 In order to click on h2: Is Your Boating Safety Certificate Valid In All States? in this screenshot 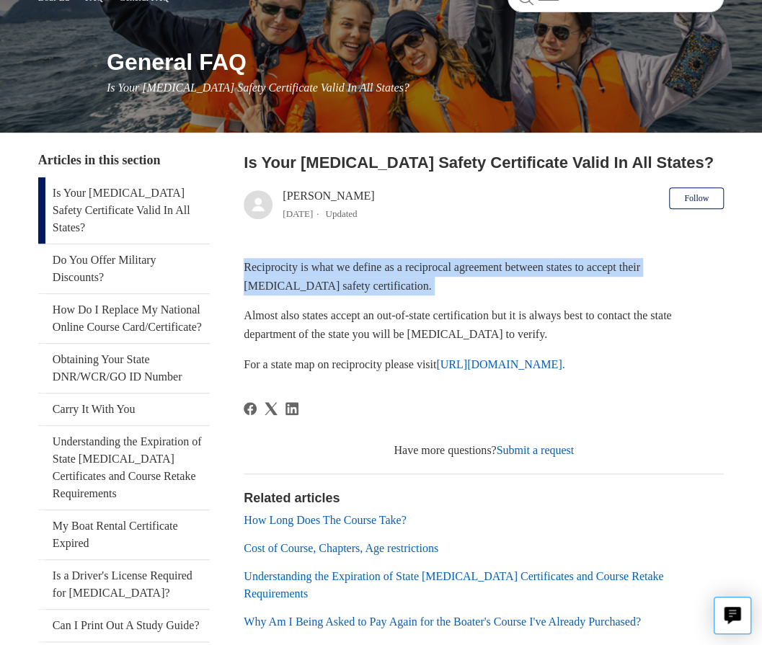, I will do `click(484, 162)`.